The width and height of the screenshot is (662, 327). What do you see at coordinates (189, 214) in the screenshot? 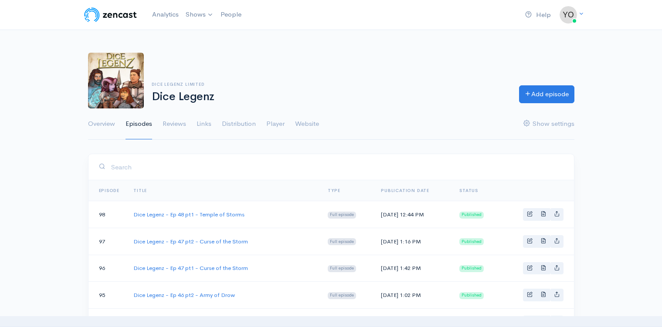
I see `a: Dice Legenz - Ep 48 pt1 - Temple of Storms` at bounding box center [189, 214].